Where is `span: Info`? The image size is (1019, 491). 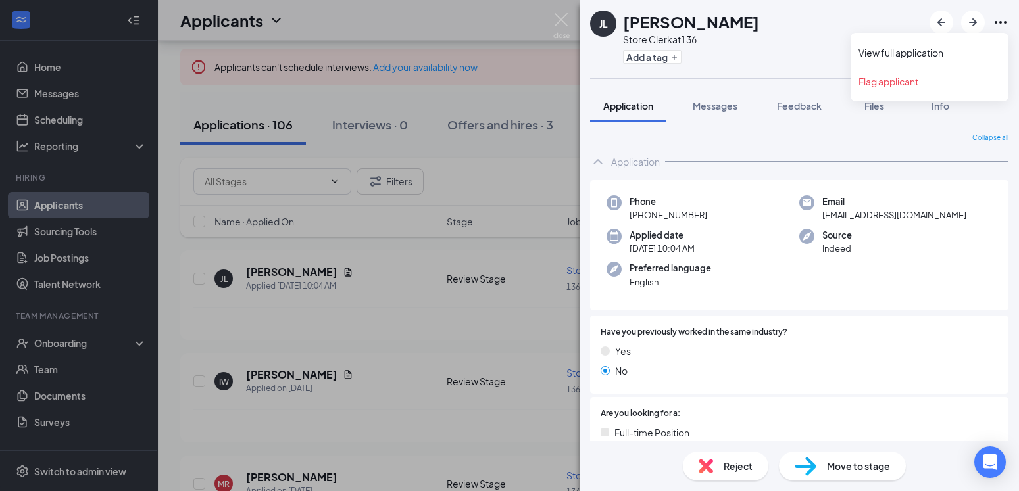 span: Info is located at coordinates (940, 106).